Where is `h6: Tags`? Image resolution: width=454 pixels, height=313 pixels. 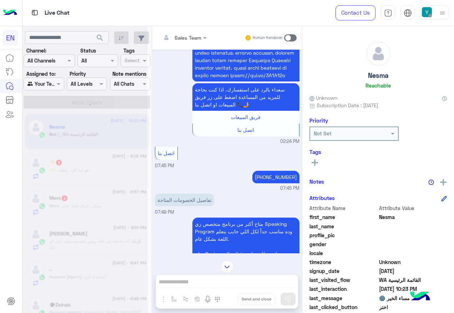
h6: Tags is located at coordinates (378, 152).